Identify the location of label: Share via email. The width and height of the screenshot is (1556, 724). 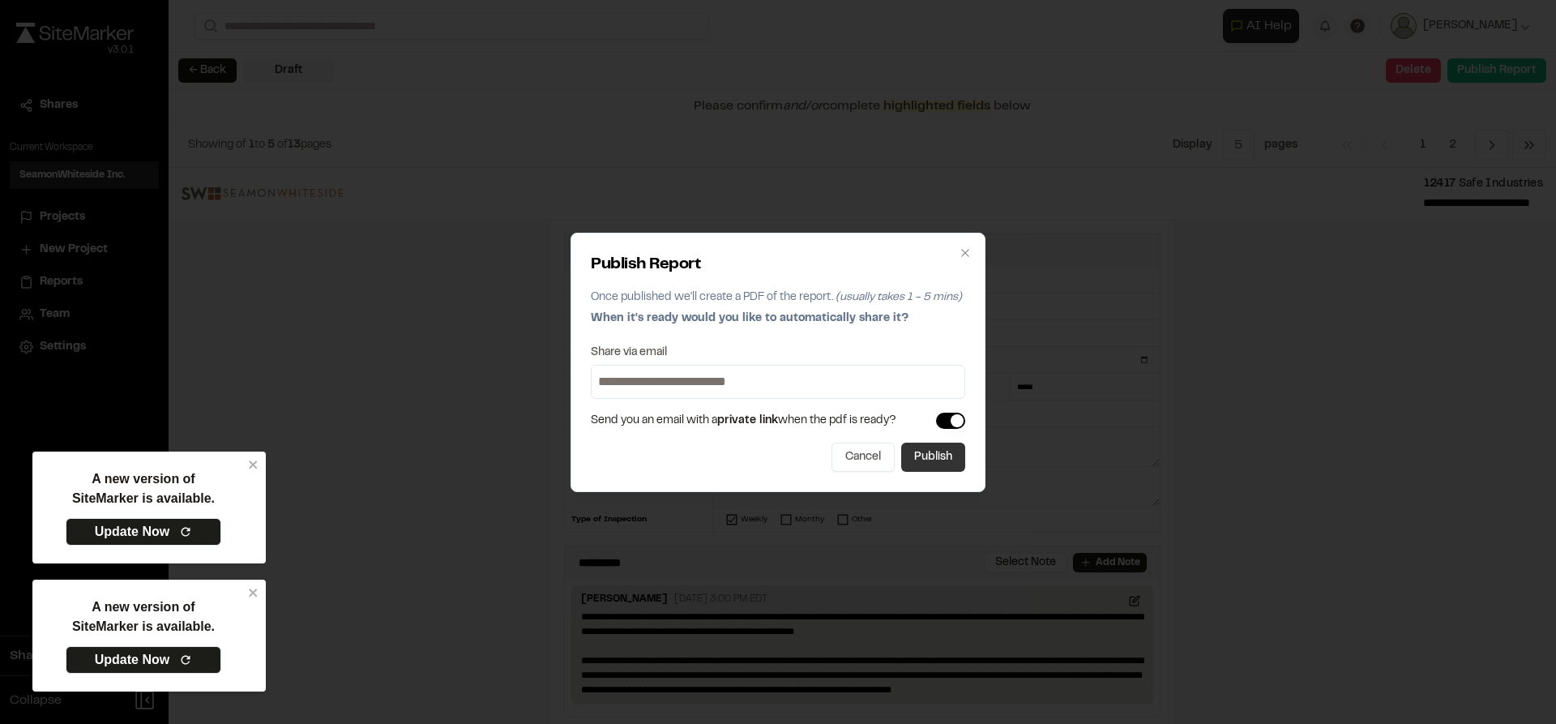
(629, 353).